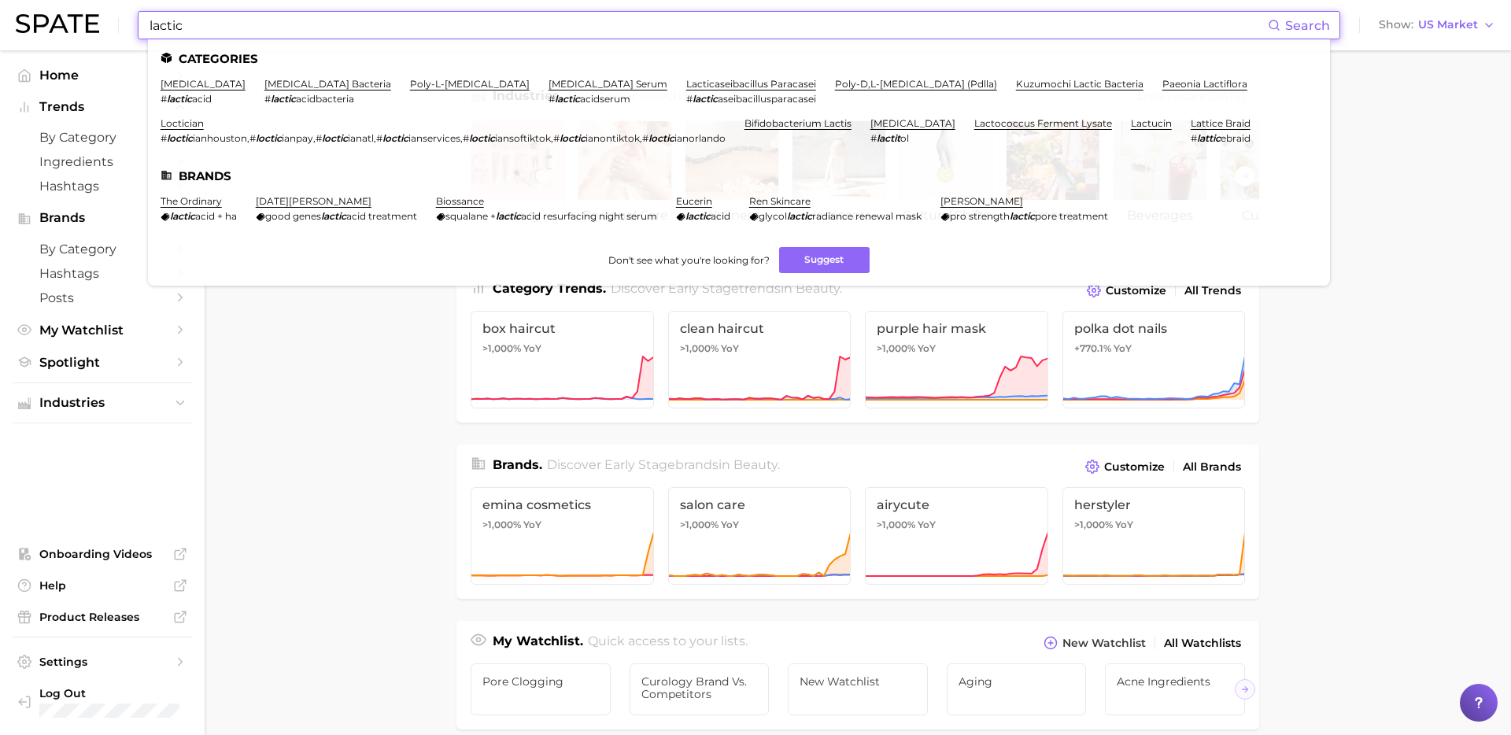 This screenshot has height=735, width=1511. I want to click on span: ebraid, so click(1235, 138).